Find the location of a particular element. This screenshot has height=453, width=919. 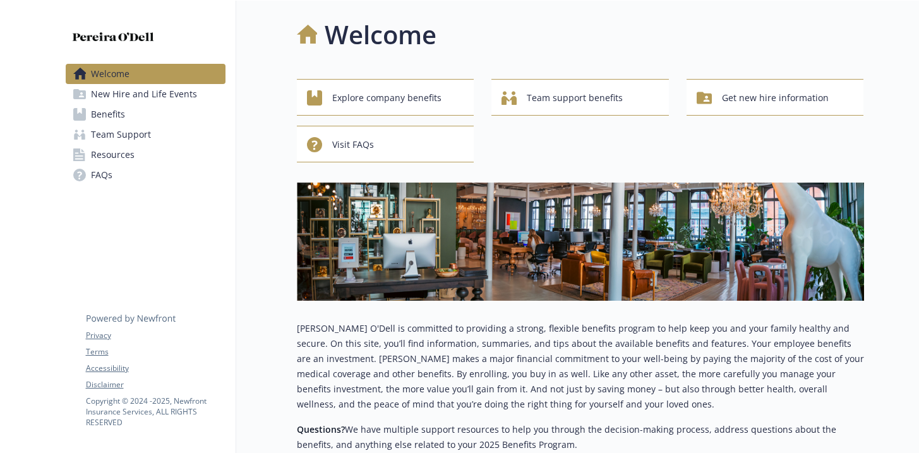

a: Team Support is located at coordinates (145, 135).